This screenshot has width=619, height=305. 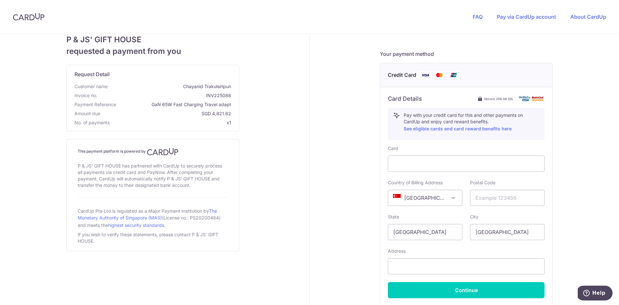 I want to click on span: x1, so click(x=229, y=122).